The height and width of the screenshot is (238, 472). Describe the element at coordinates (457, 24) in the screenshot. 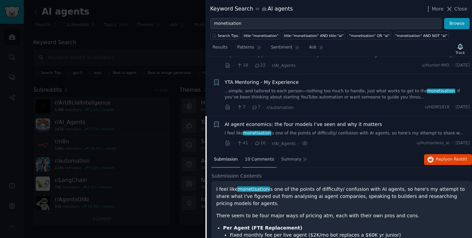

I see `button: Browse` at that location.